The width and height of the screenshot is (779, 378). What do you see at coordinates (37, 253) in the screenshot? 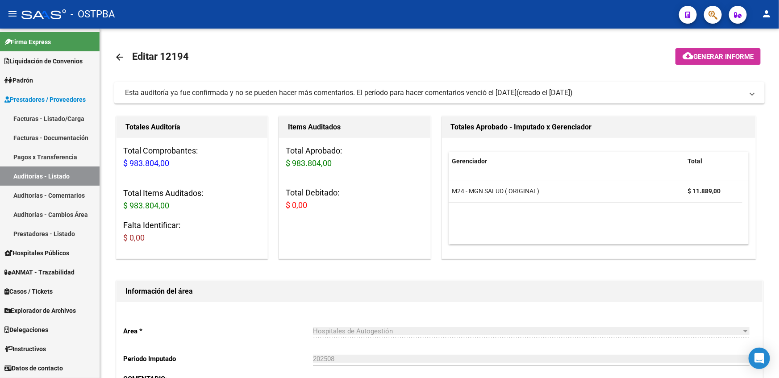
I see `span: Hospitales Públicos` at bounding box center [37, 253].